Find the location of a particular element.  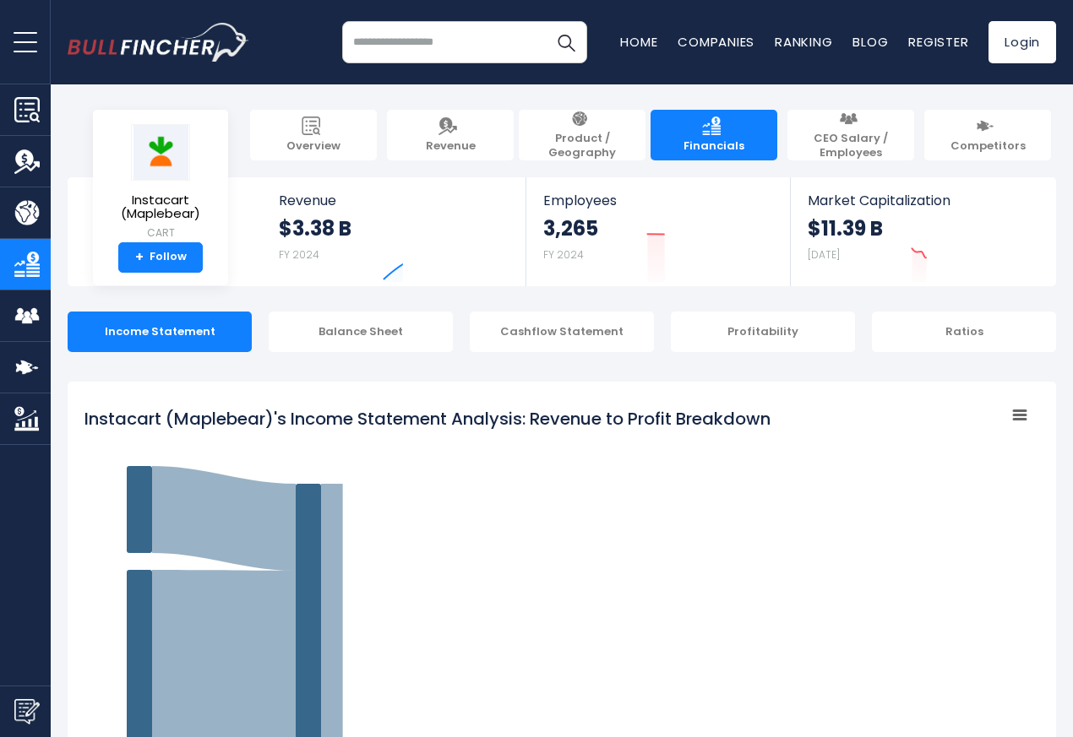

div: Ratios is located at coordinates (964, 332).